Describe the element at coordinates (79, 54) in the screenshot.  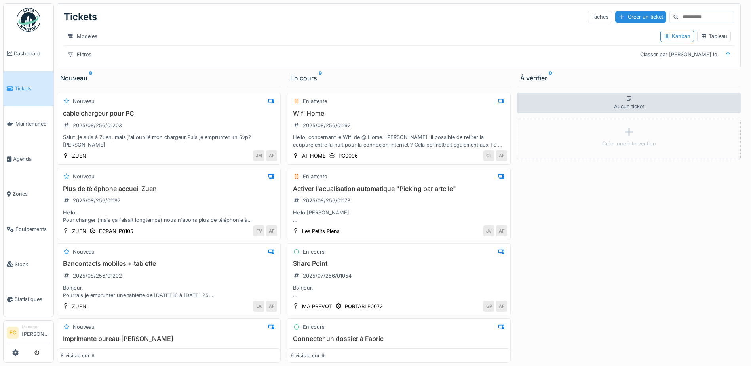
I see `div: Filtres` at that location.